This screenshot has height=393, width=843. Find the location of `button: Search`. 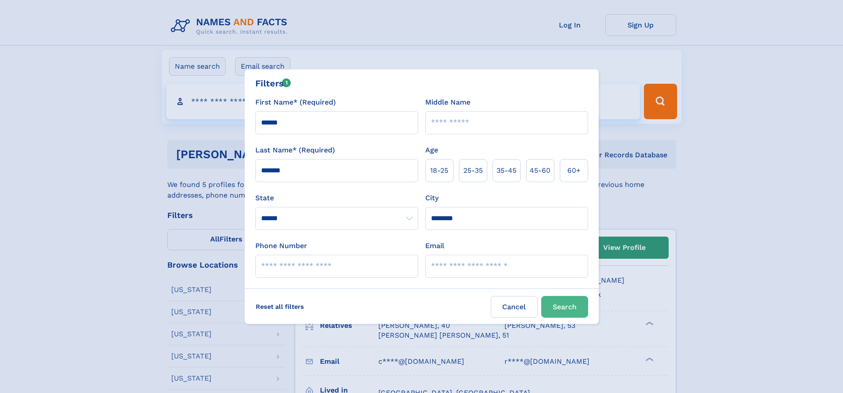

button: Search is located at coordinates (565, 306).